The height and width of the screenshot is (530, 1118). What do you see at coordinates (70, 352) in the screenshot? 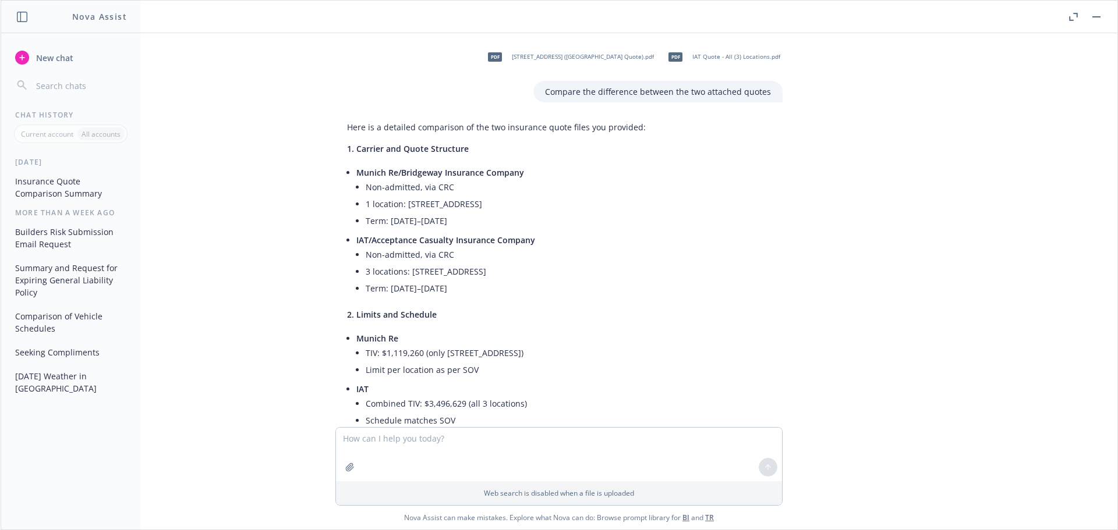
I see `button: Seeking Compliments` at bounding box center [70, 352].